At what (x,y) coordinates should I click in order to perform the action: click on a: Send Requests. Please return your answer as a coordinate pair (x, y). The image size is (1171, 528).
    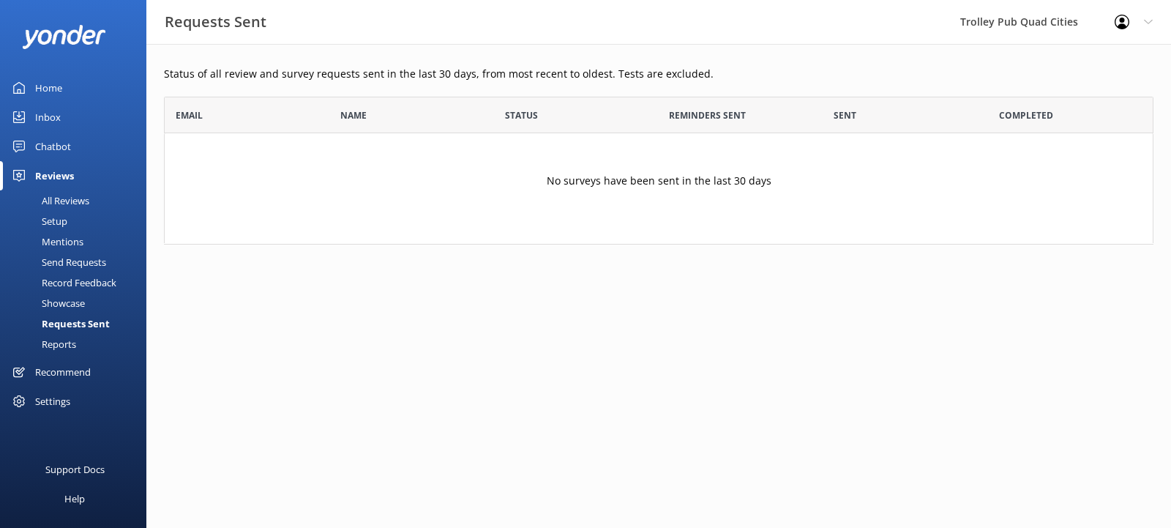
    Looking at the image, I should click on (78, 262).